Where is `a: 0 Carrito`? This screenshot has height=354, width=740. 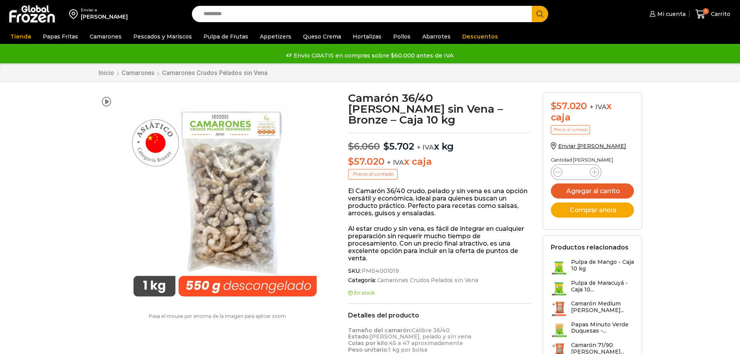 a: 0 Carrito is located at coordinates (713, 14).